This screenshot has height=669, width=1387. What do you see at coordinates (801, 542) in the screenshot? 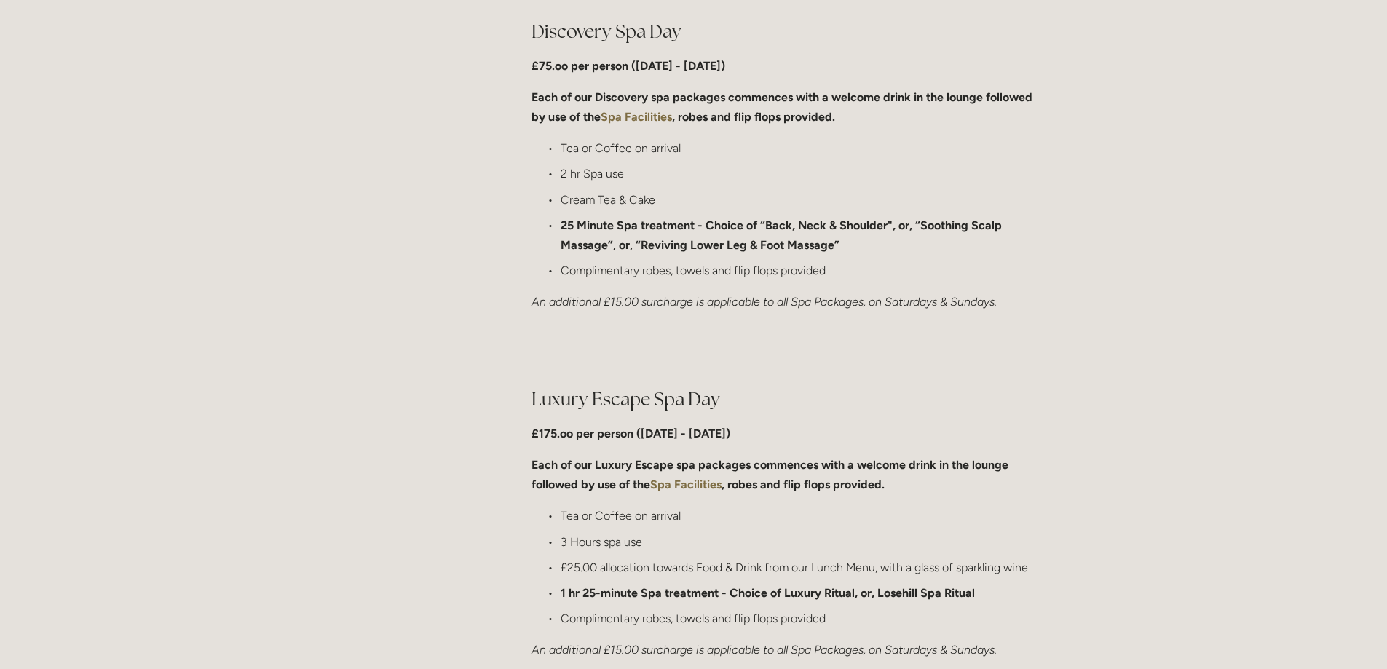
I see `p: 3 Hours spa use` at bounding box center [801, 542].